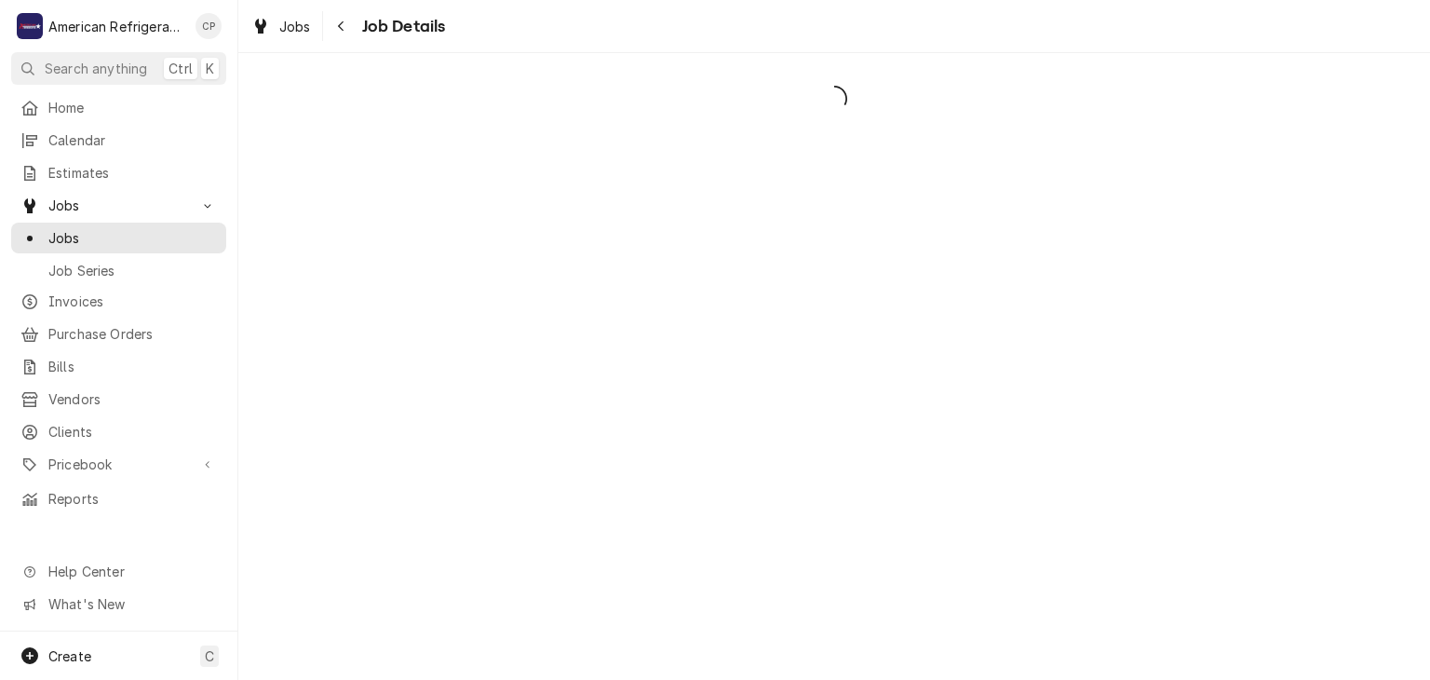  I want to click on a: Go to Jobs, so click(118, 205).